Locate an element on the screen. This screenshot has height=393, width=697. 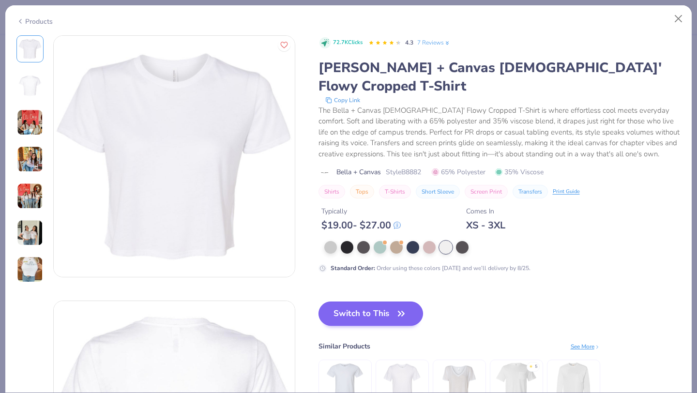
button: Close is located at coordinates (679, 19).